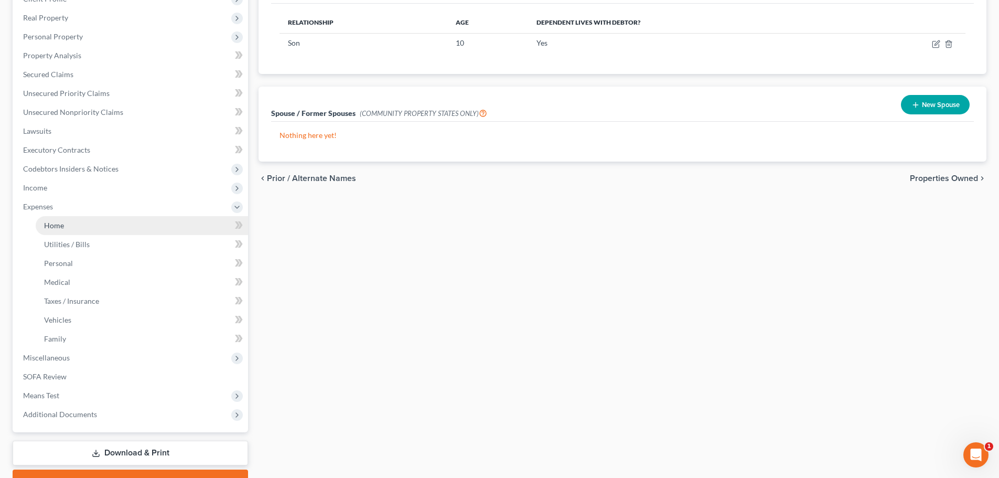 This screenshot has width=999, height=478. I want to click on span: Executory Contracts, so click(57, 149).